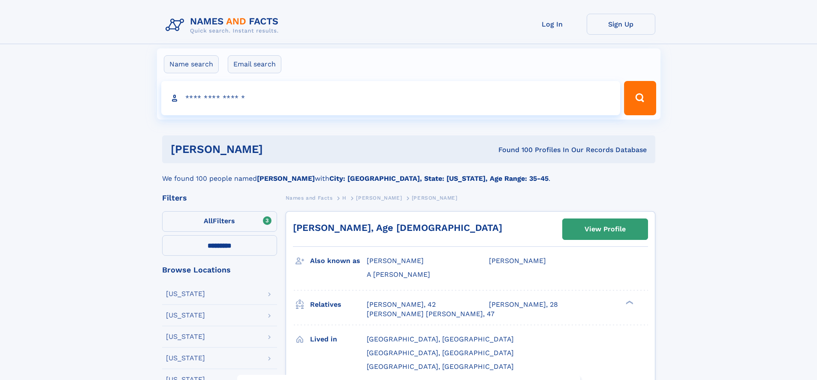 The image size is (817, 380). I want to click on span: H, so click(344, 198).